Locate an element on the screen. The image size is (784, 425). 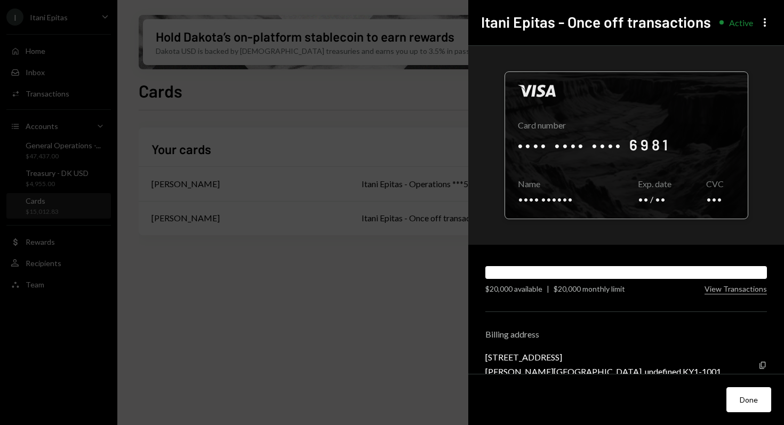
h2: Itani Epitas - Once off transactions is located at coordinates (596, 22).